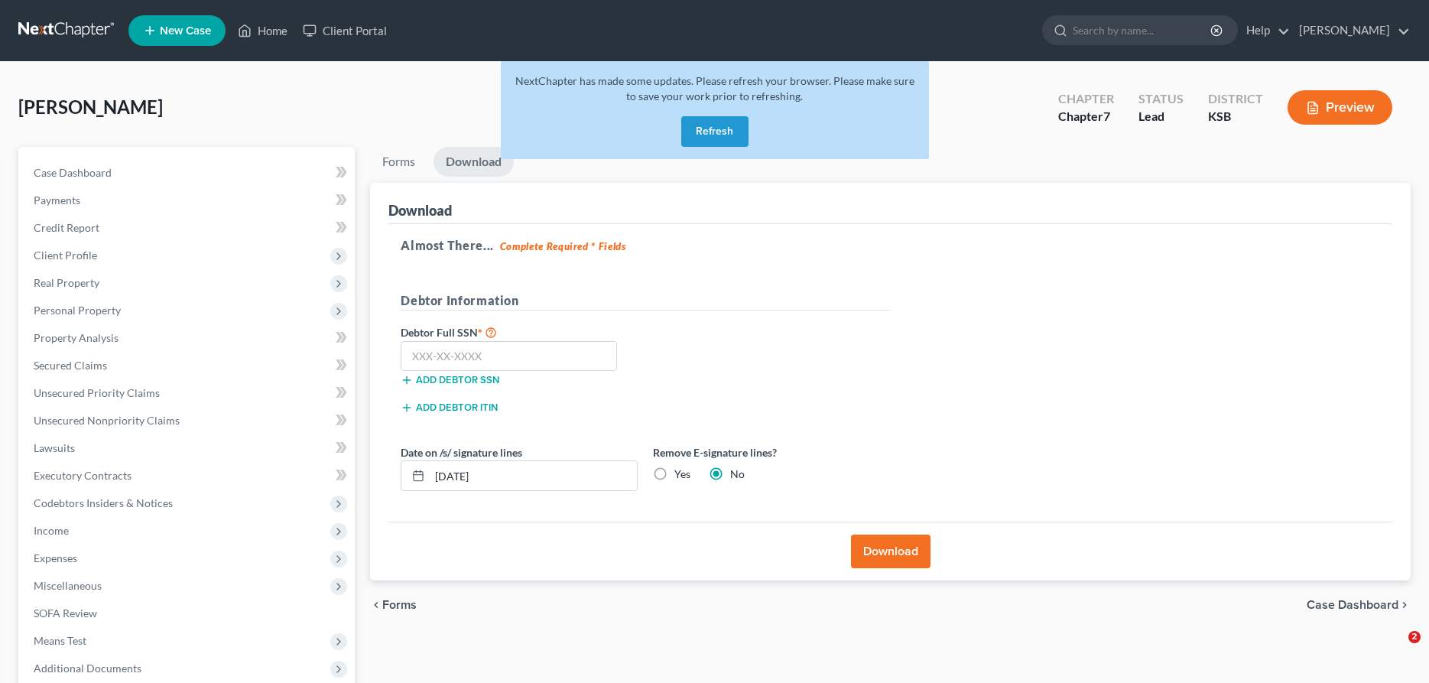 Image resolution: width=1429 pixels, height=683 pixels. Describe the element at coordinates (188, 476) in the screenshot. I see `a: Executory Contracts` at that location.